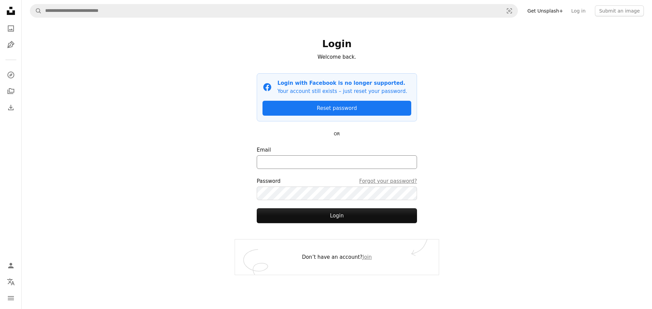 The image size is (652, 309). I want to click on a: Join, so click(367, 257).